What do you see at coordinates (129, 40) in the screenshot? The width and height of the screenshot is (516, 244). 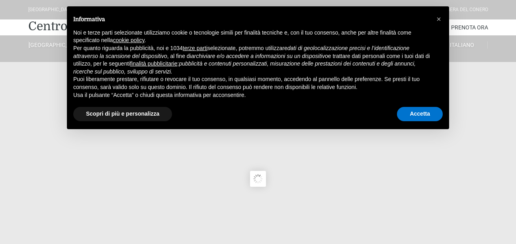 I see `a: cookie policy` at bounding box center [129, 40].